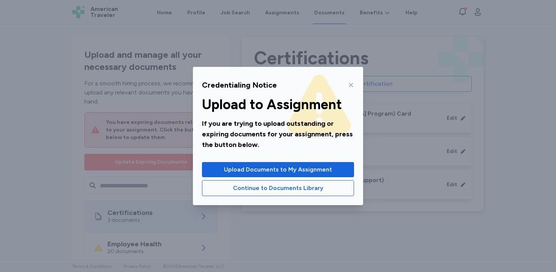  What do you see at coordinates (278, 170) in the screenshot?
I see `button: Upload Documents to My Assignment` at bounding box center [278, 170].